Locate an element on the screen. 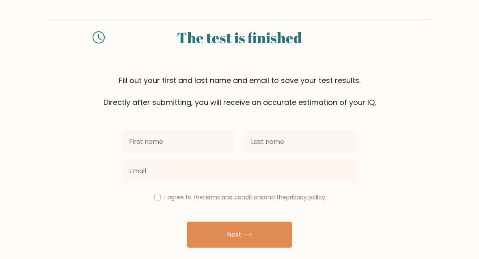 The width and height of the screenshot is (479, 259). input: First name is located at coordinates (179, 142).